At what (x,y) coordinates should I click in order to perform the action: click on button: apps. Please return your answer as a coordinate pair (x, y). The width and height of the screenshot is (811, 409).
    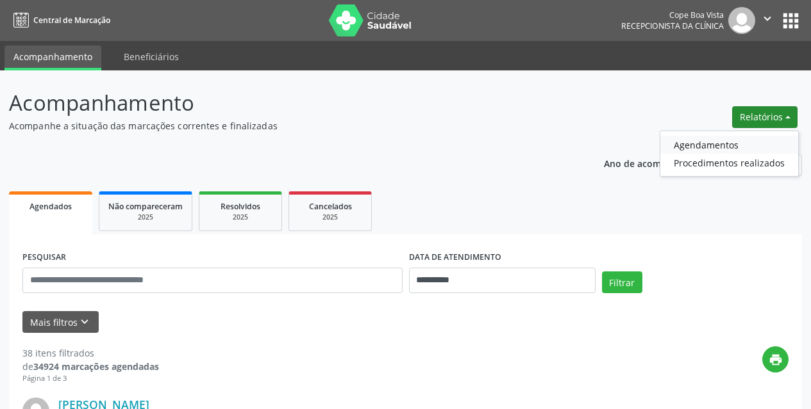
    Looking at the image, I should click on (790, 21).